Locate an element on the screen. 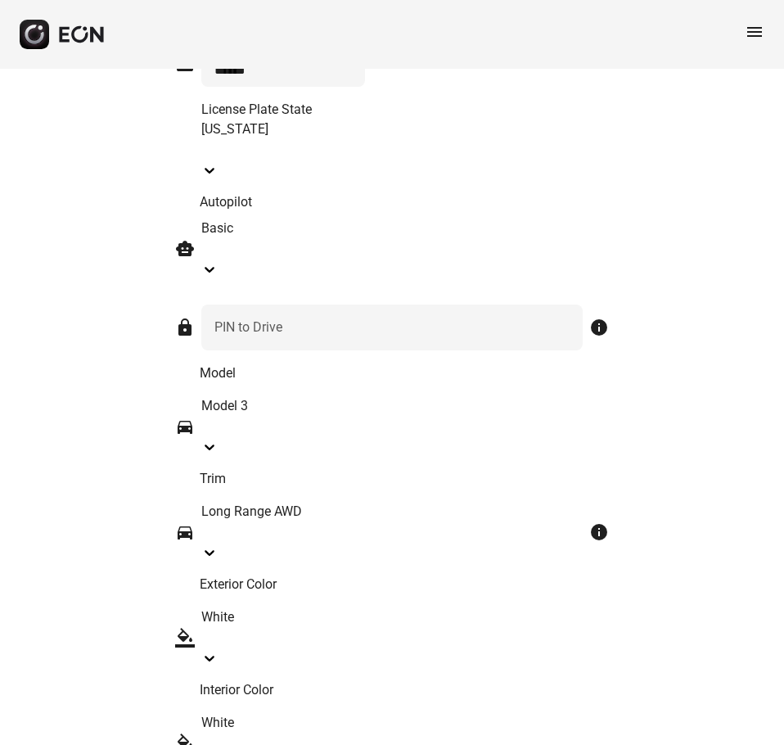  div: License Plate State is located at coordinates (283, 110).